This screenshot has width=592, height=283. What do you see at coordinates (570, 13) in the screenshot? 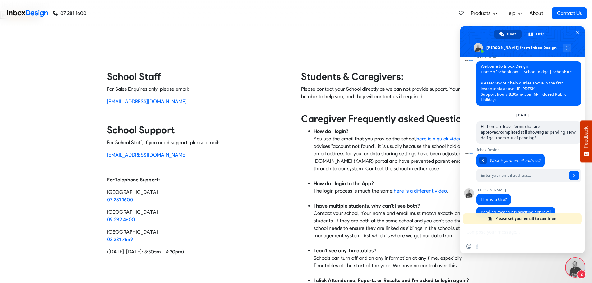
I see `a: Contact Us` at bounding box center [570, 13].